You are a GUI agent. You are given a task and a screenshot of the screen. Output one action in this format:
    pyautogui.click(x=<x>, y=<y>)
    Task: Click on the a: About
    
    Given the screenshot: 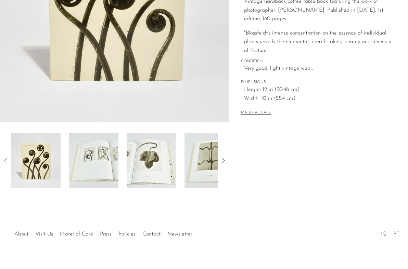 What is the action you would take?
    pyautogui.click(x=21, y=235)
    